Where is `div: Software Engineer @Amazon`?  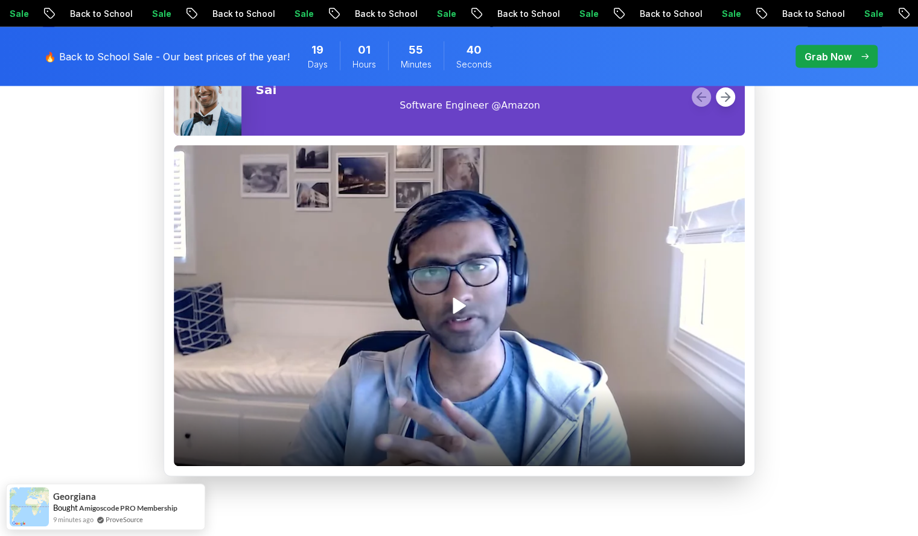 div: Software Engineer @Amazon is located at coordinates (470, 106).